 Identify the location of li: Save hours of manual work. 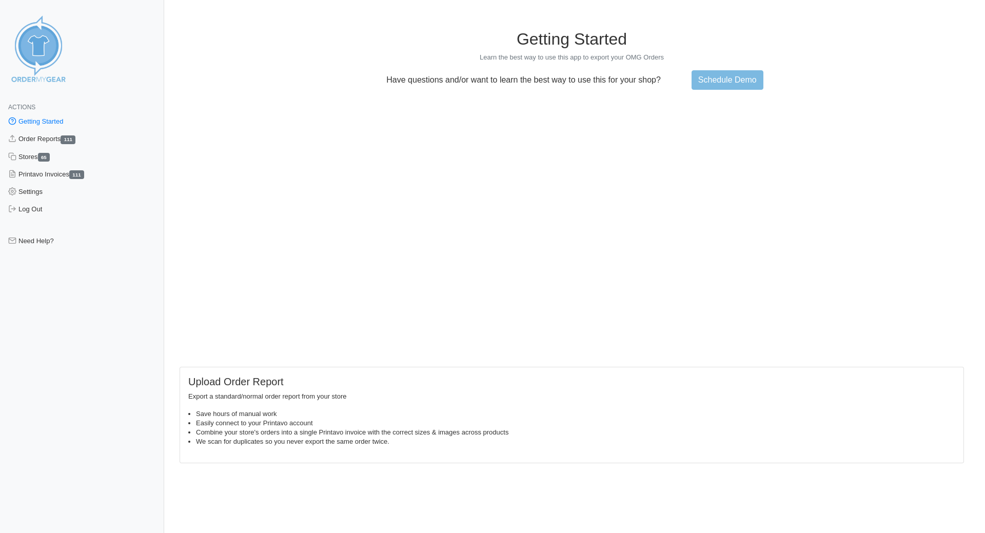
(576, 414).